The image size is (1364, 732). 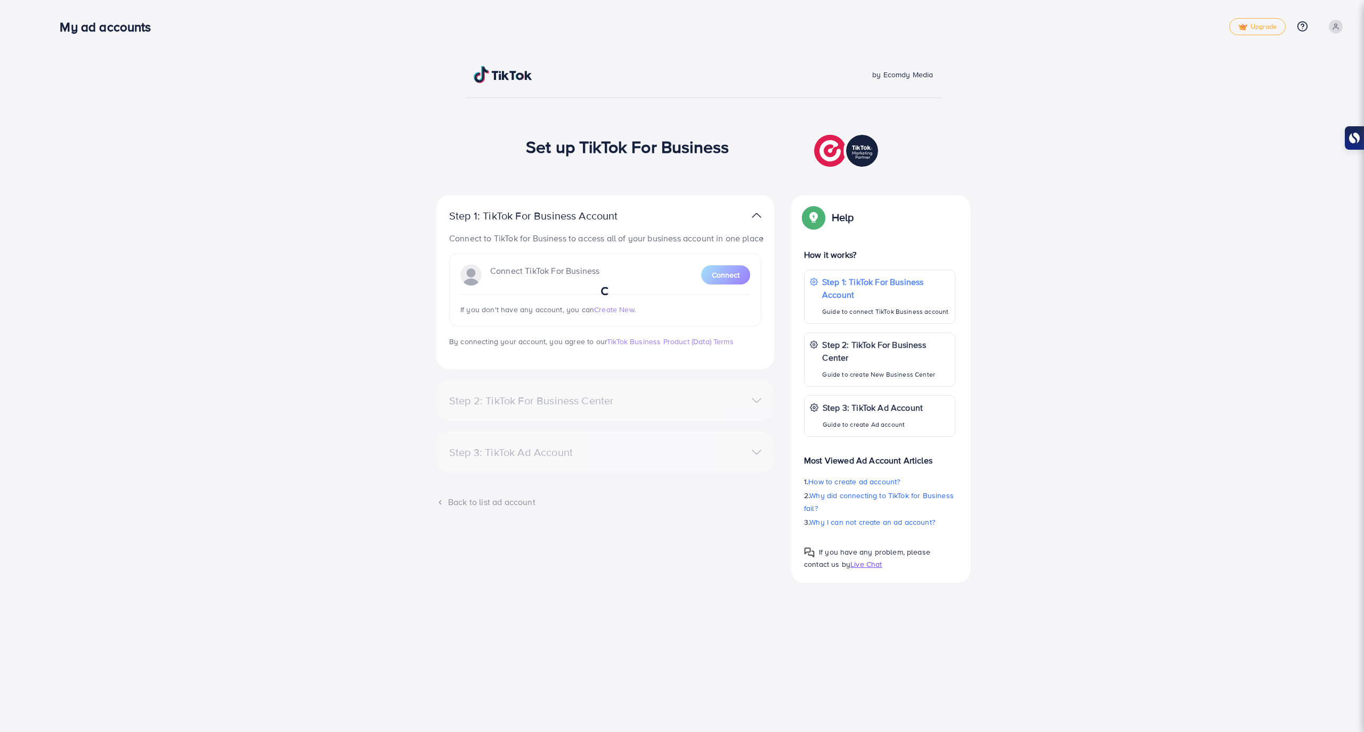 What do you see at coordinates (886, 351) in the screenshot?
I see `p: Step 2: TikTok For Business Center` at bounding box center [886, 351].